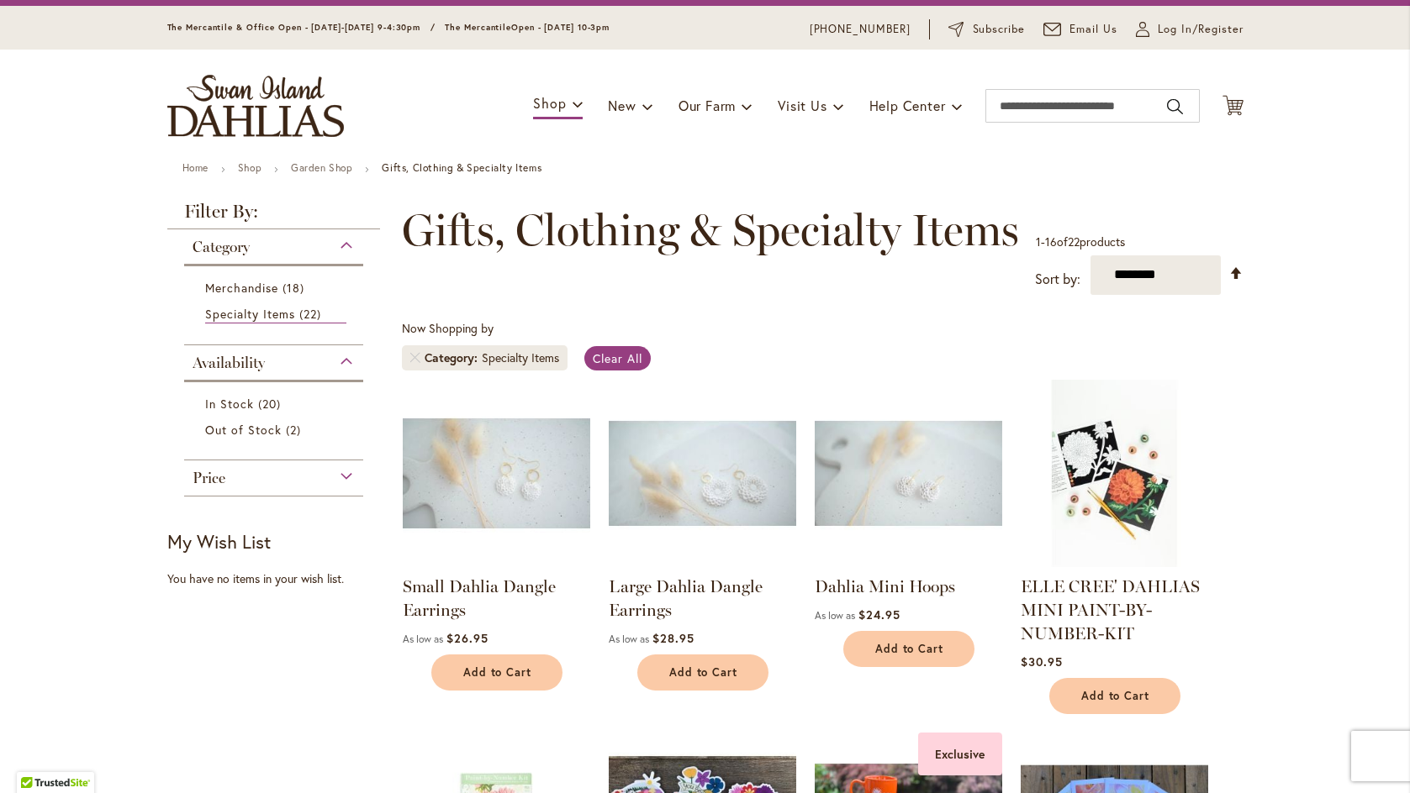 Image resolution: width=1410 pixels, height=793 pixels. Describe the element at coordinates (1080, 242) in the screenshot. I see `p: - of products` at that location.